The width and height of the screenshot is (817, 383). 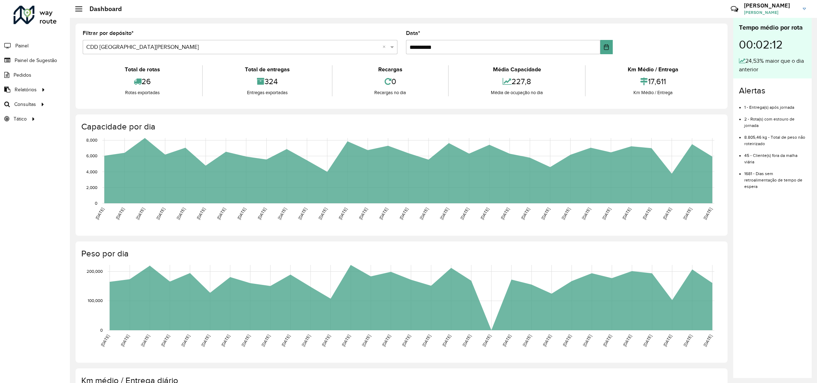 I want to click on span: Relatórios, so click(x=26, y=89).